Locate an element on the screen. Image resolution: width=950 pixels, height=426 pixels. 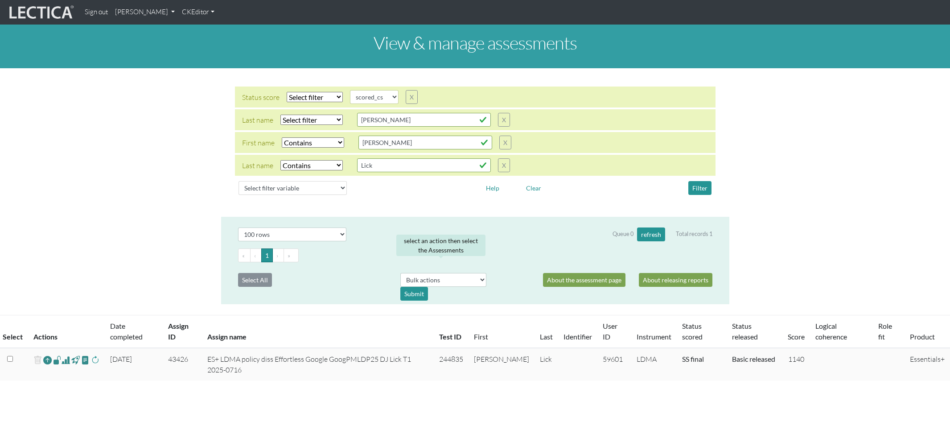
a: Status released is located at coordinates (745, 331).